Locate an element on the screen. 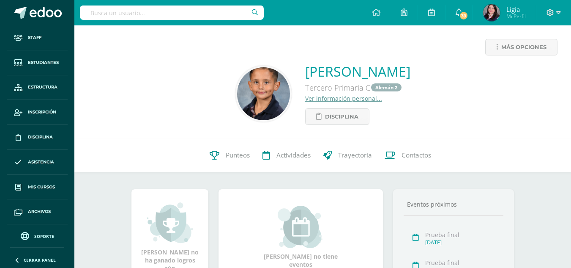  span: 39 is located at coordinates (464, 16).